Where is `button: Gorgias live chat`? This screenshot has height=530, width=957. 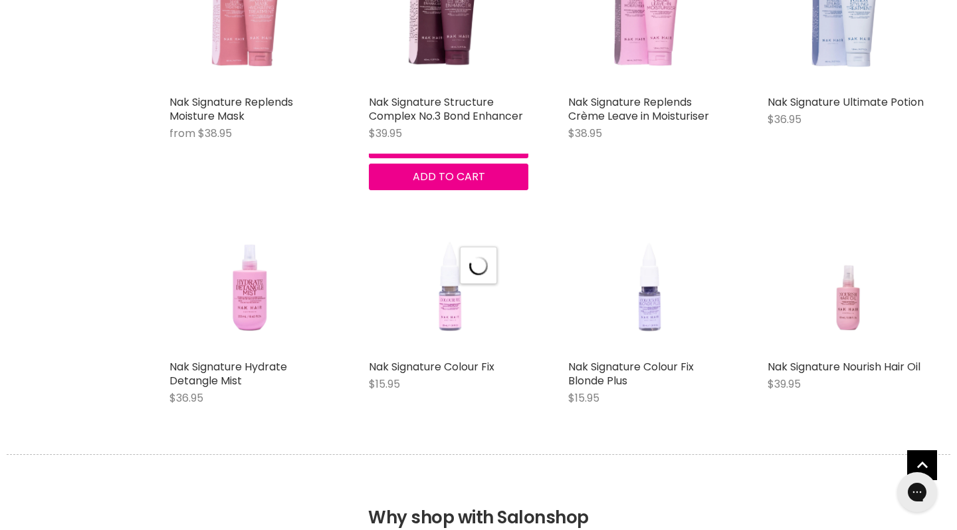
button: Gorgias live chat is located at coordinates (27, 25).